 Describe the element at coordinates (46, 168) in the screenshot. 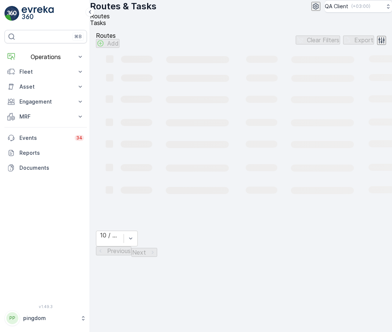

I see `a: Documents` at that location.